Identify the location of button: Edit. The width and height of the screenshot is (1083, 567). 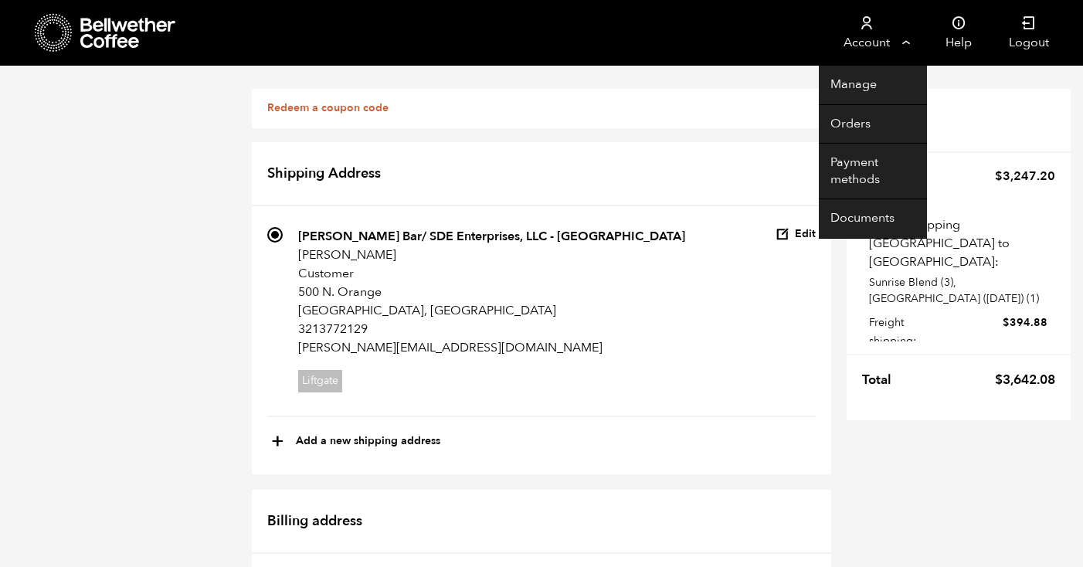
(796, 234).